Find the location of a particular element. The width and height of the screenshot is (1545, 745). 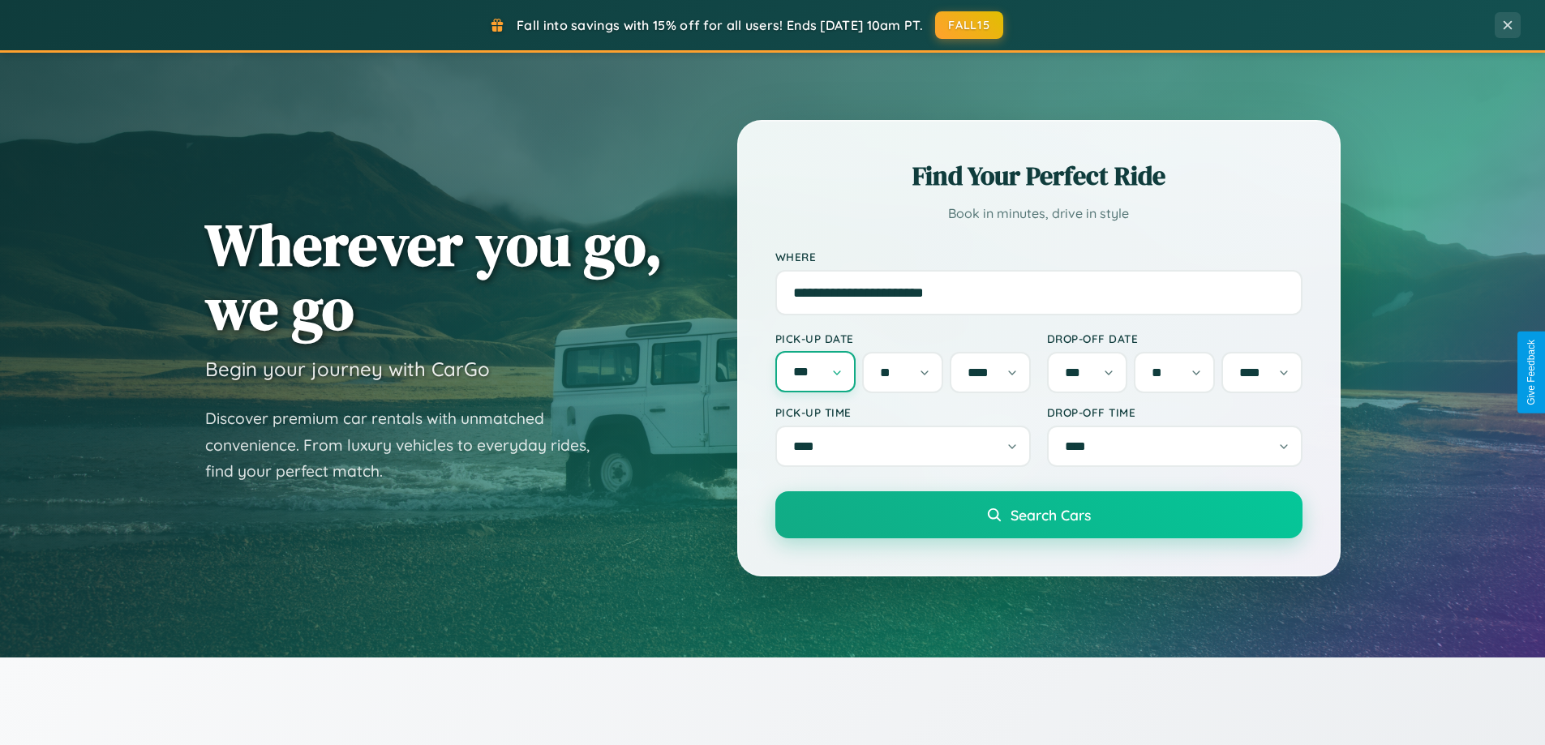

label: Pick-up Date is located at coordinates (903, 338).